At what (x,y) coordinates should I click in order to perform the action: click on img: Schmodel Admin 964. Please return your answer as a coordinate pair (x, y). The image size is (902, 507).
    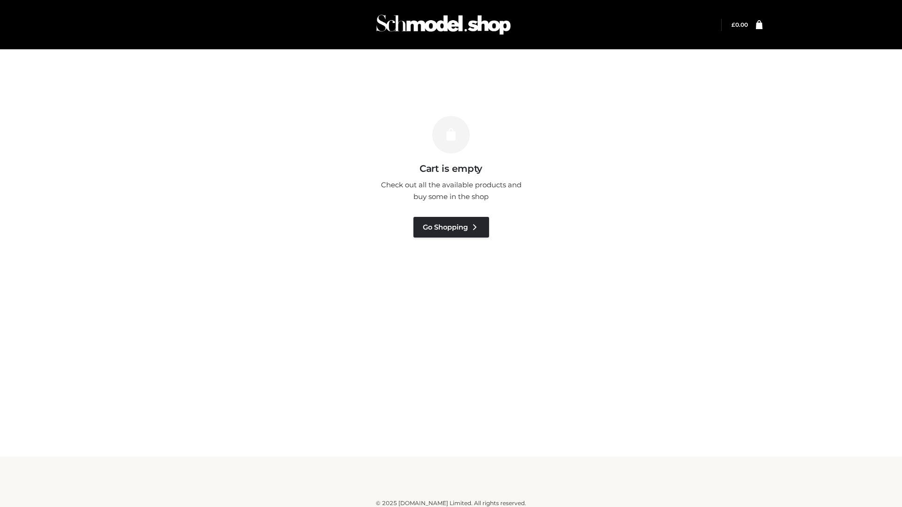
    Looking at the image, I should click on (443, 24).